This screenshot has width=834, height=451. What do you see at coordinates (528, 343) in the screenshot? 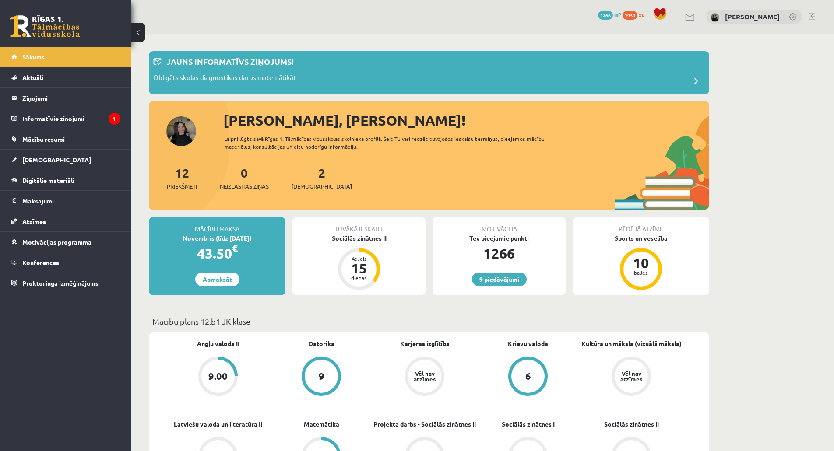
I see `a: Krievu valoda` at bounding box center [528, 343].